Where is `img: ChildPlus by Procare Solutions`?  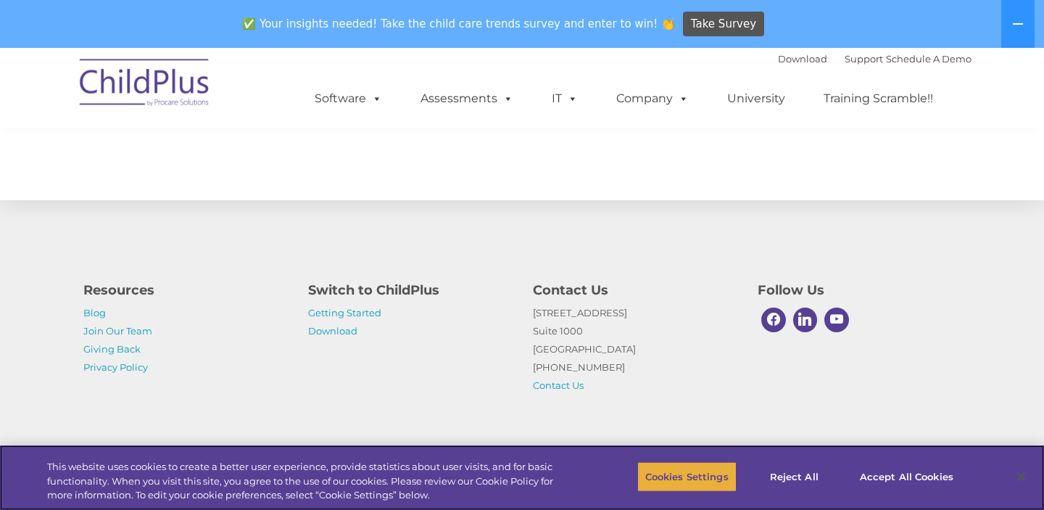
img: ChildPlus by Procare Solutions is located at coordinates (145, 85).